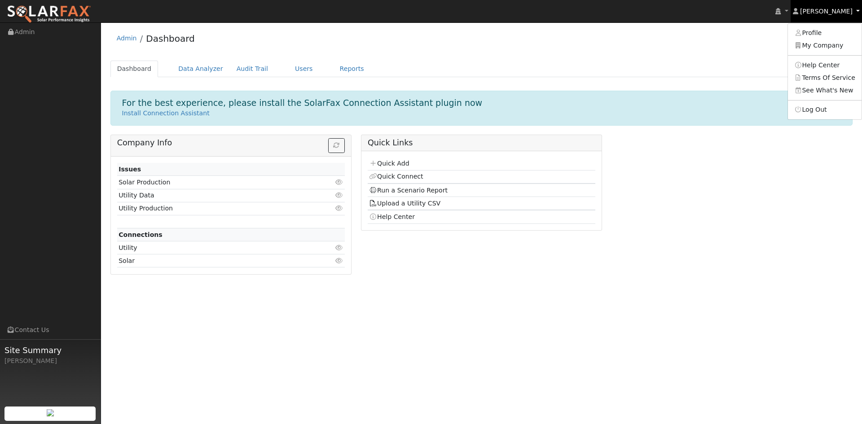 Image resolution: width=862 pixels, height=424 pixels. Describe the element at coordinates (396, 176) in the screenshot. I see `a: Quick Connect` at that location.